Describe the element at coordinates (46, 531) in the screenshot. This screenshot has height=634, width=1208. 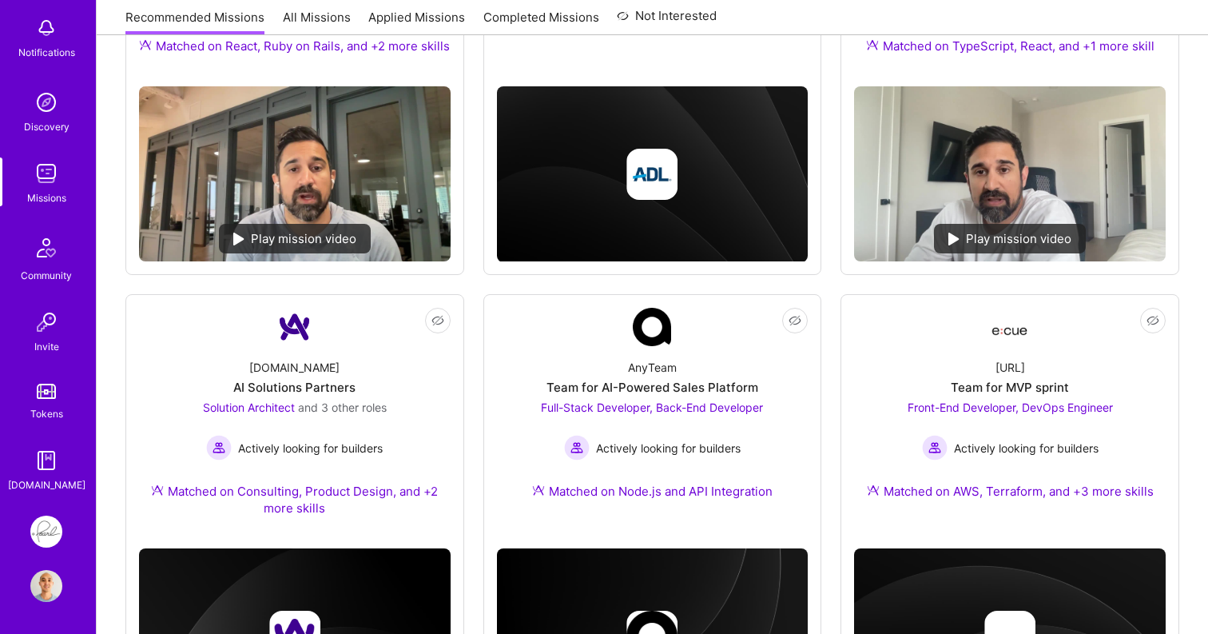
I see `a: Pearl: MVP Build` at that location.